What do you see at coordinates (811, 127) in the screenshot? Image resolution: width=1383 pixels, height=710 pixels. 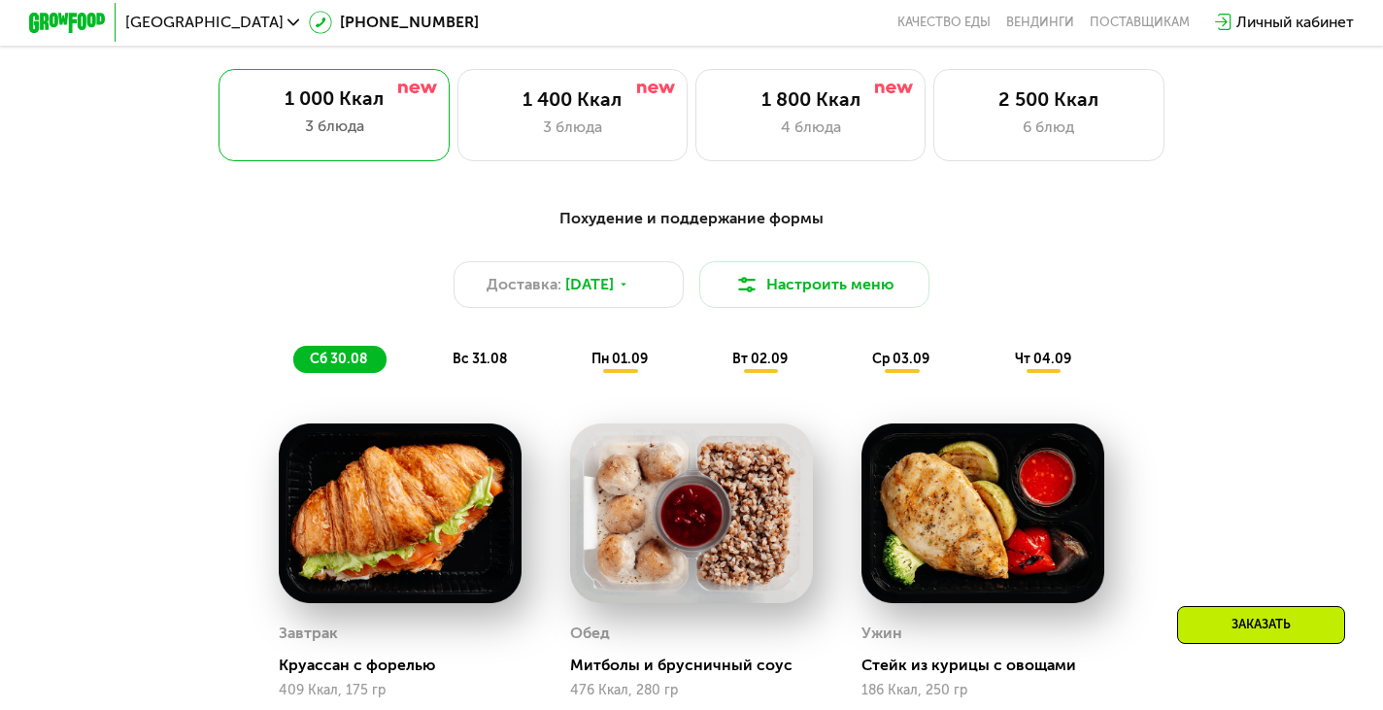 I see `div: 4 блюда` at bounding box center [811, 127].